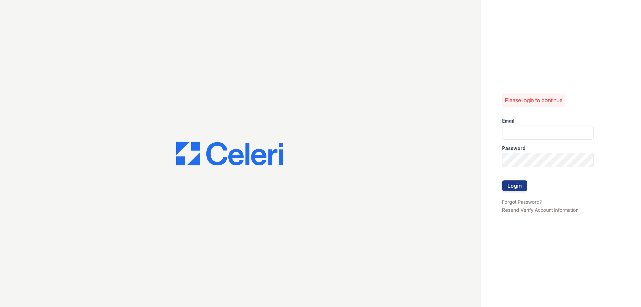 The image size is (641, 307). What do you see at coordinates (522, 202) in the screenshot?
I see `a: Forgot Password?` at bounding box center [522, 202].